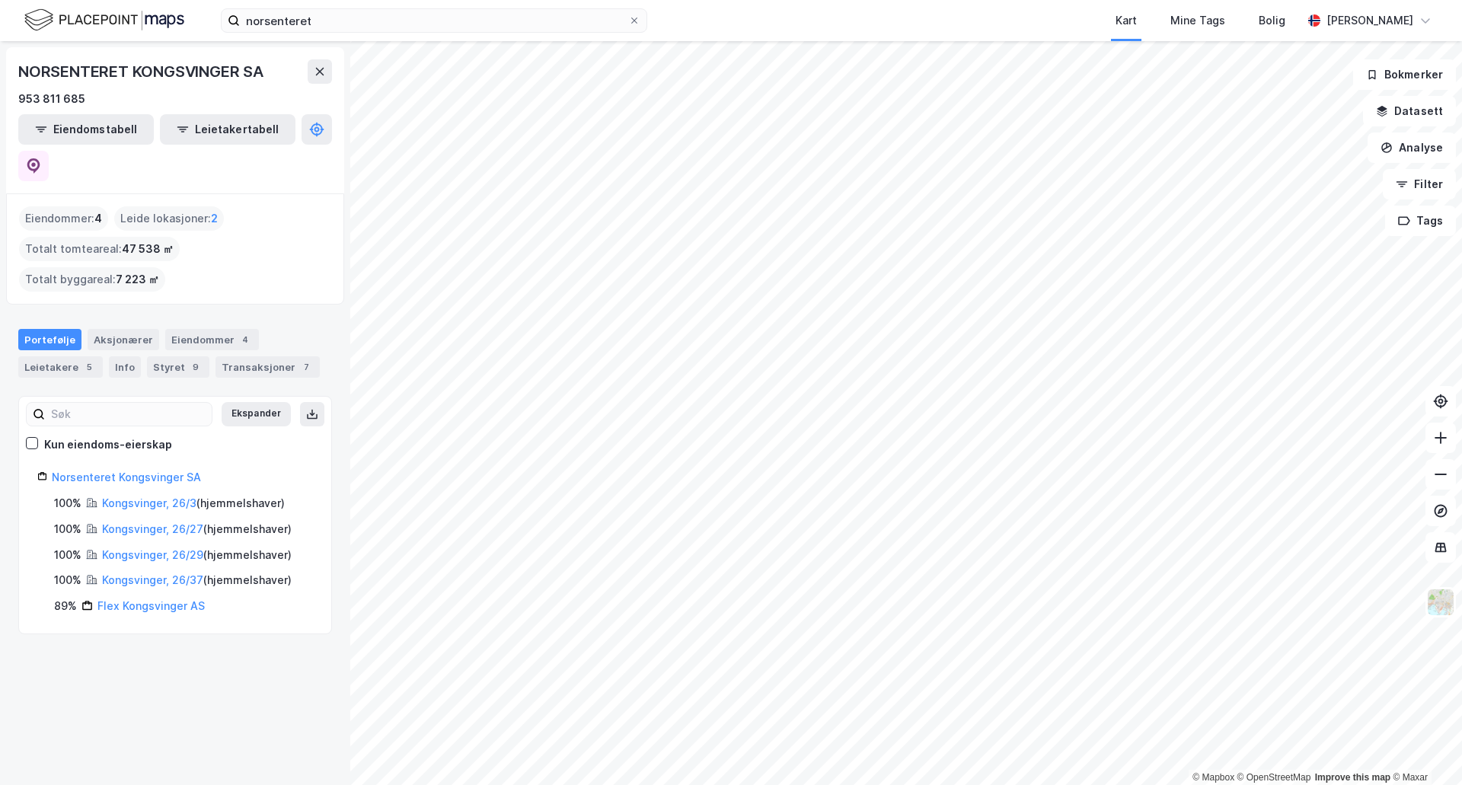 The width and height of the screenshot is (1462, 785). What do you see at coordinates (1411, 148) in the screenshot?
I see `button: Analyse` at bounding box center [1411, 148].